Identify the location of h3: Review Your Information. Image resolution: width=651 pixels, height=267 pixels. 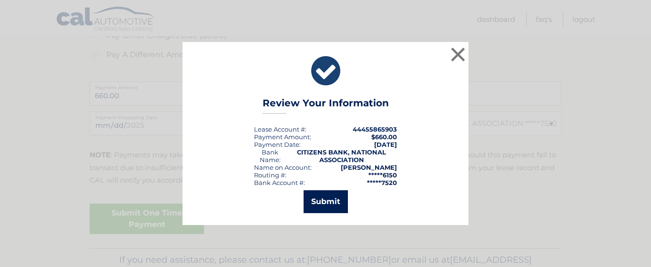
(325, 105).